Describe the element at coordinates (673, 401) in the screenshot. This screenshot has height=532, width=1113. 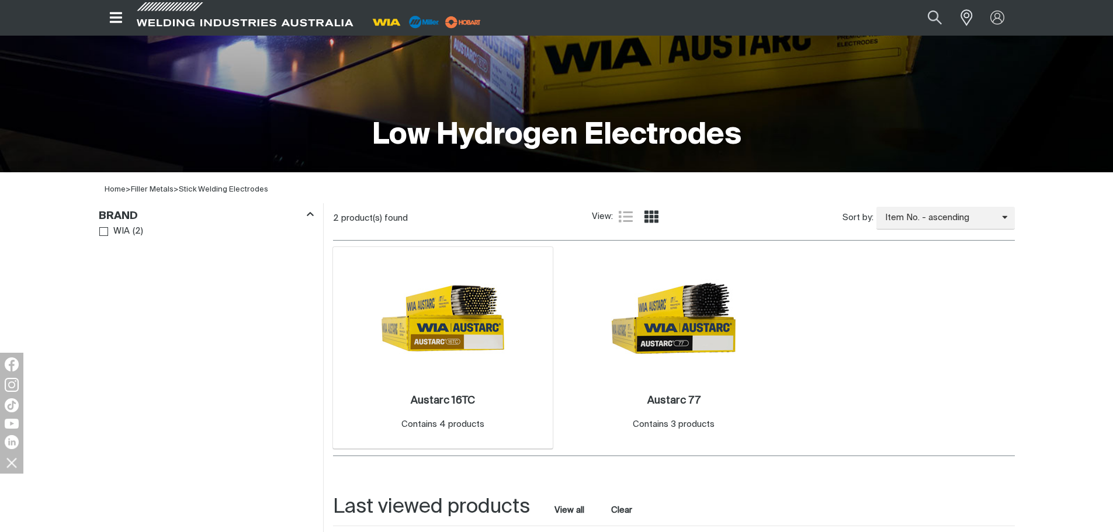
I see `a: Austarc 77` at that location.